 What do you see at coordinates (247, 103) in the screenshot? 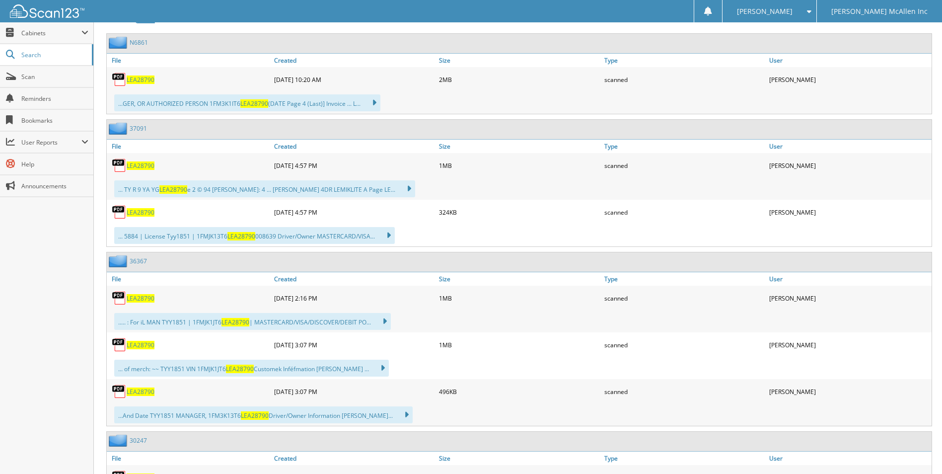
I see `div: ...GER, OR AUTHORIZED PERSON 1FM3K1IT6 (DATE Page 4 (Last)] Invoice ... L...` at bounding box center [247, 103].